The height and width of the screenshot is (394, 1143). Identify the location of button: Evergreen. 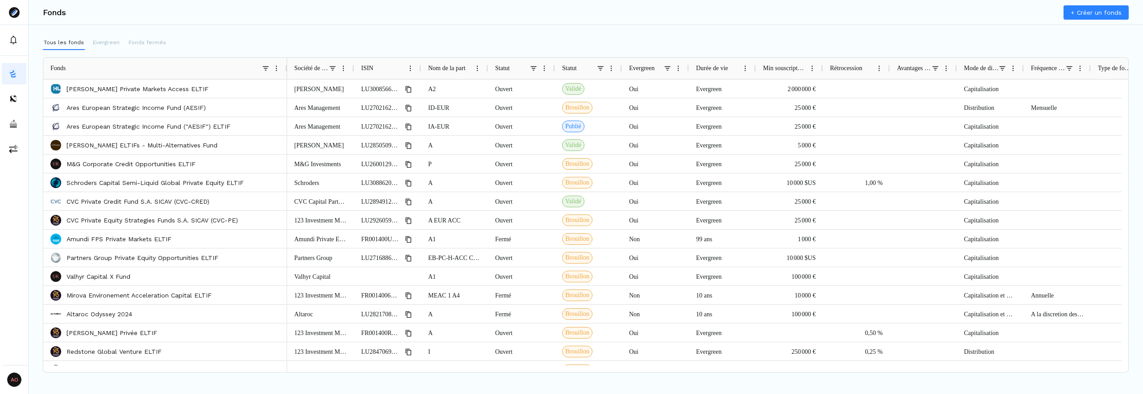
(106, 43).